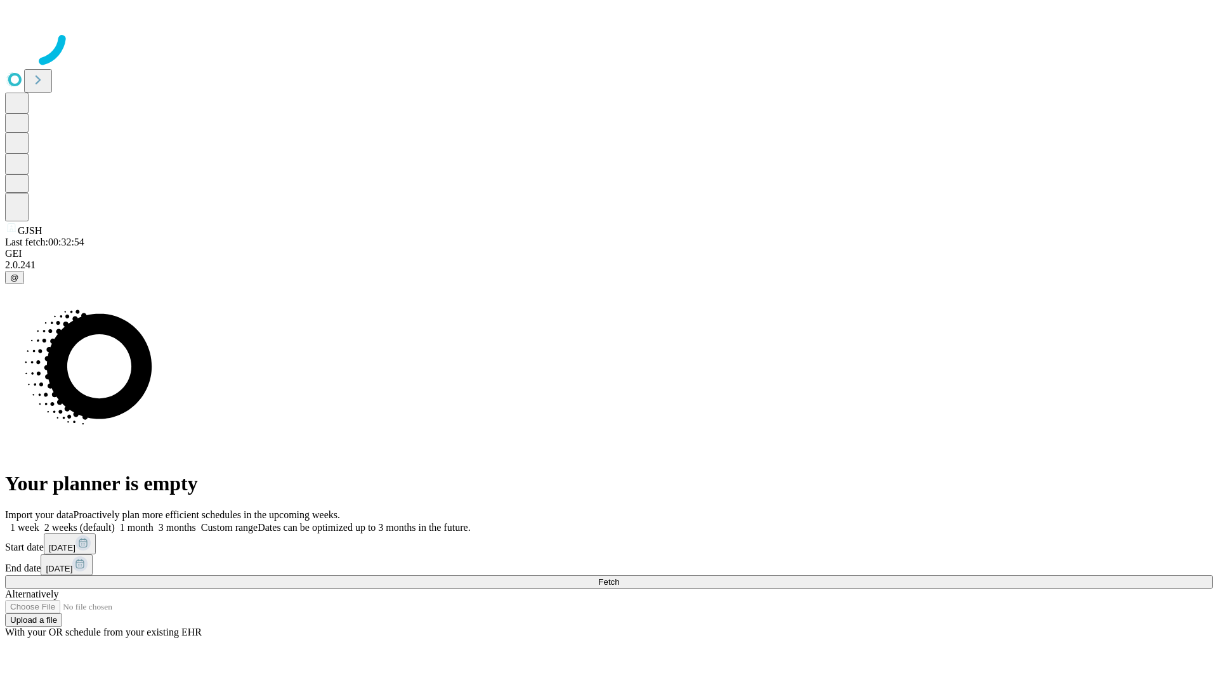 This screenshot has height=685, width=1218. Describe the element at coordinates (79, 527) in the screenshot. I see `span: 2 weeks (default)` at that location.